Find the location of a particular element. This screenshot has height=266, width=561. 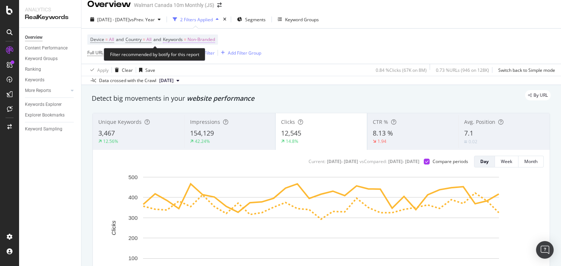

button: Add Filter Group is located at coordinates (239, 53).